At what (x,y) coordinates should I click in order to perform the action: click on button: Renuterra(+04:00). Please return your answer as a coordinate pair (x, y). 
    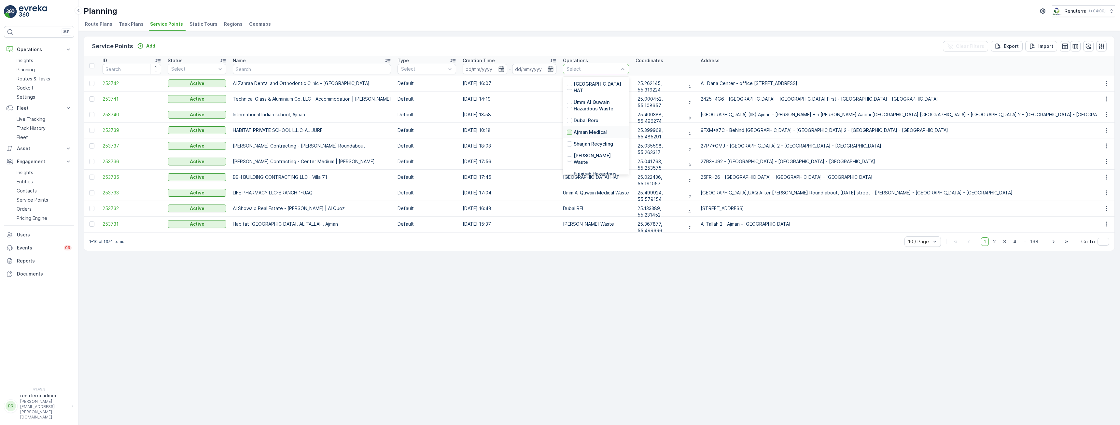
    Looking at the image, I should click on (1084, 11).